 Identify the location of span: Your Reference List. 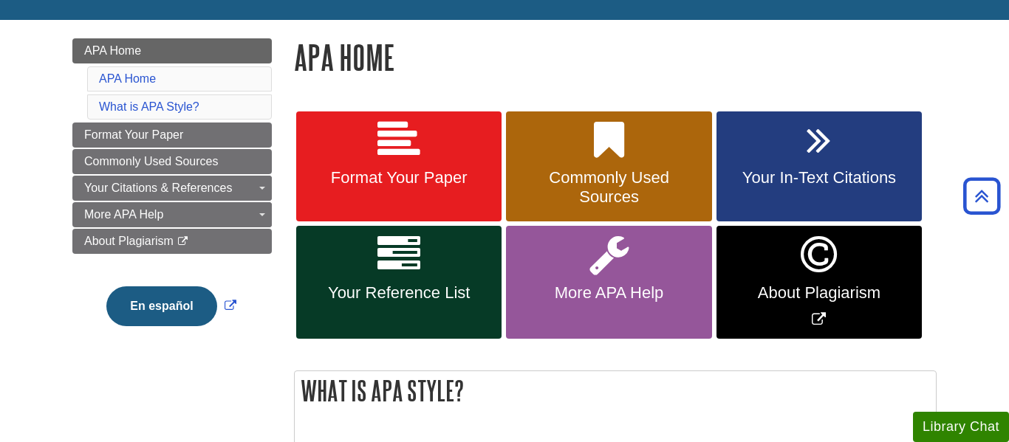
(399, 293).